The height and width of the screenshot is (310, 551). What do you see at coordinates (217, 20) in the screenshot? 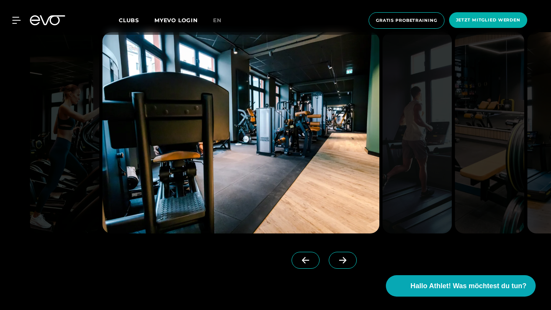
I see `span: en` at bounding box center [217, 20].